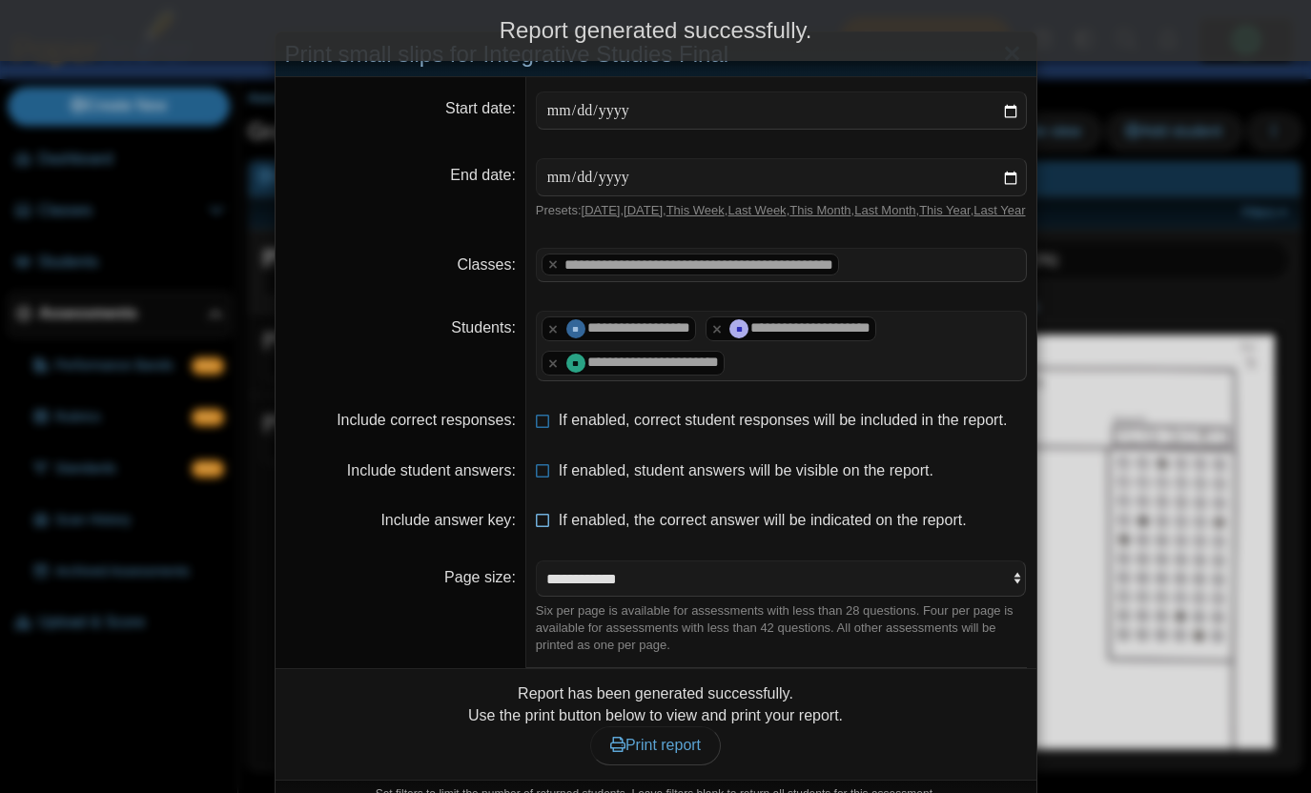 The height and width of the screenshot is (793, 1311). Describe the element at coordinates (483, 327) in the screenshot. I see `label: Students` at that location.